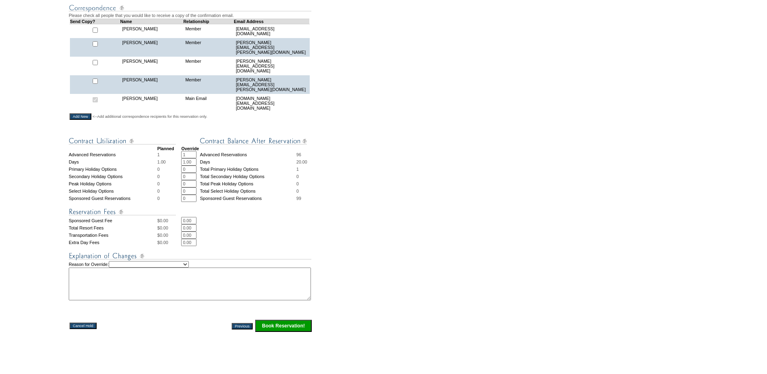  Describe the element at coordinates (242, 326) in the screenshot. I see `input: Previous` at that location.